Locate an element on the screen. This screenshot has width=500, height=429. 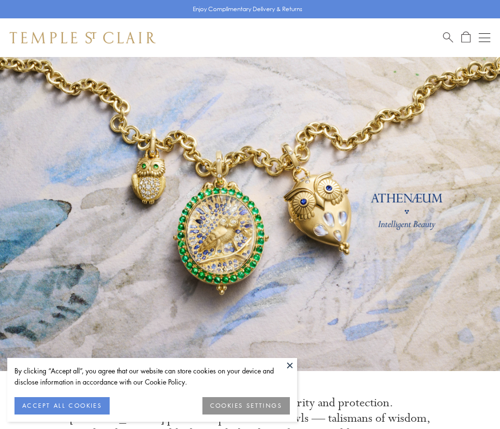
button: Open navigation is located at coordinates (485, 38).